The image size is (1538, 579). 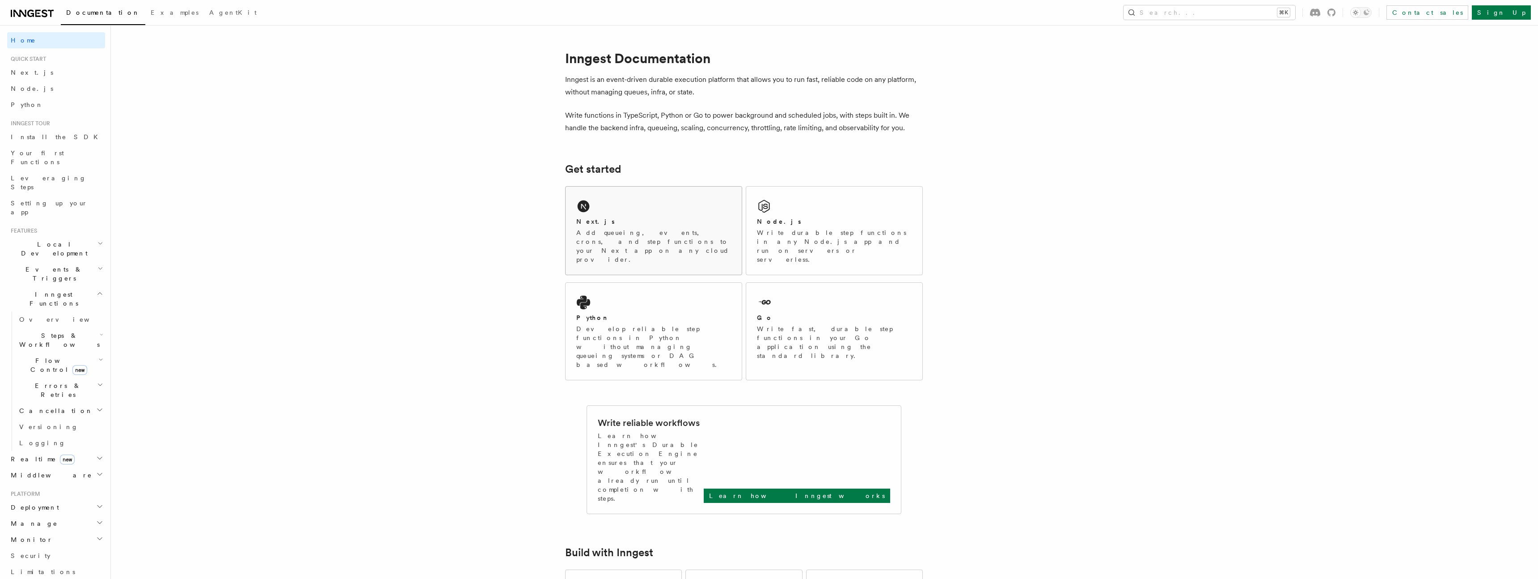 I want to click on p: Inngest is an event-driven durable execution platform that allows you to run fast, reliable code ..., so click(x=744, y=86).